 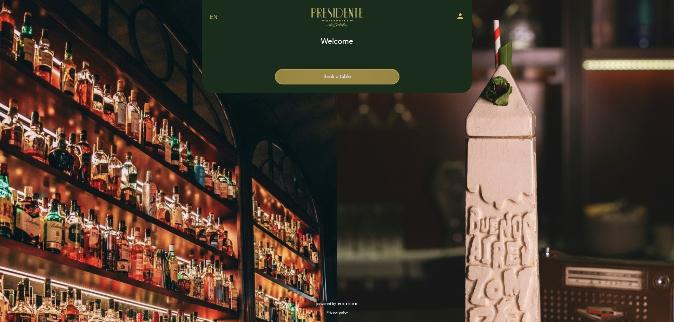 What do you see at coordinates (337, 42) in the screenshot?
I see `h1: Welcome` at bounding box center [337, 42].